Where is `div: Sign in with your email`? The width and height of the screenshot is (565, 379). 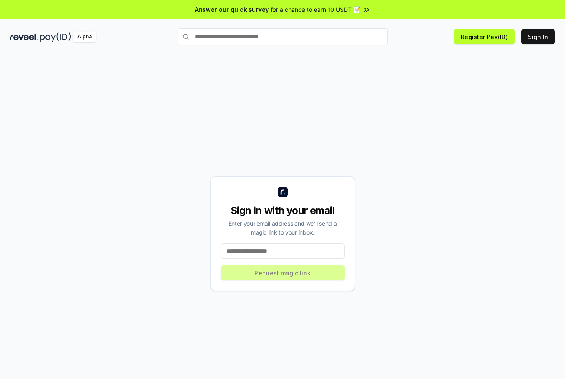 div: Sign in with your email is located at coordinates (283, 210).